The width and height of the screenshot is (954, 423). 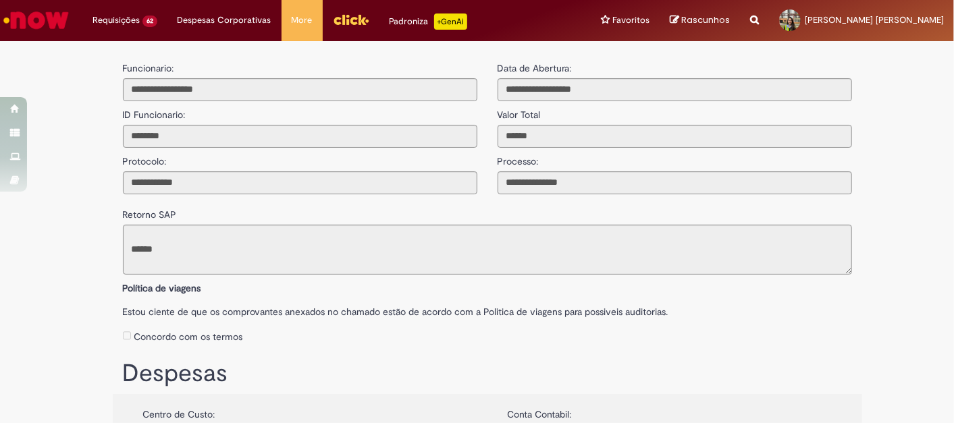 I want to click on label: Estou ciente de que os comprovantes anexados no chamado estão de acordo com a Politica de viagens..., so click(x=487, y=309).